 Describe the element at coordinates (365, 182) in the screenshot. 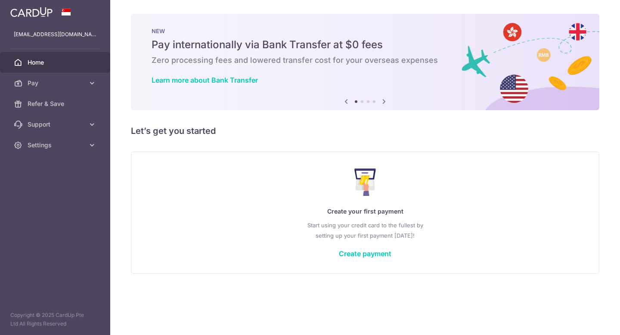

I see `img: Make Payment` at that location.